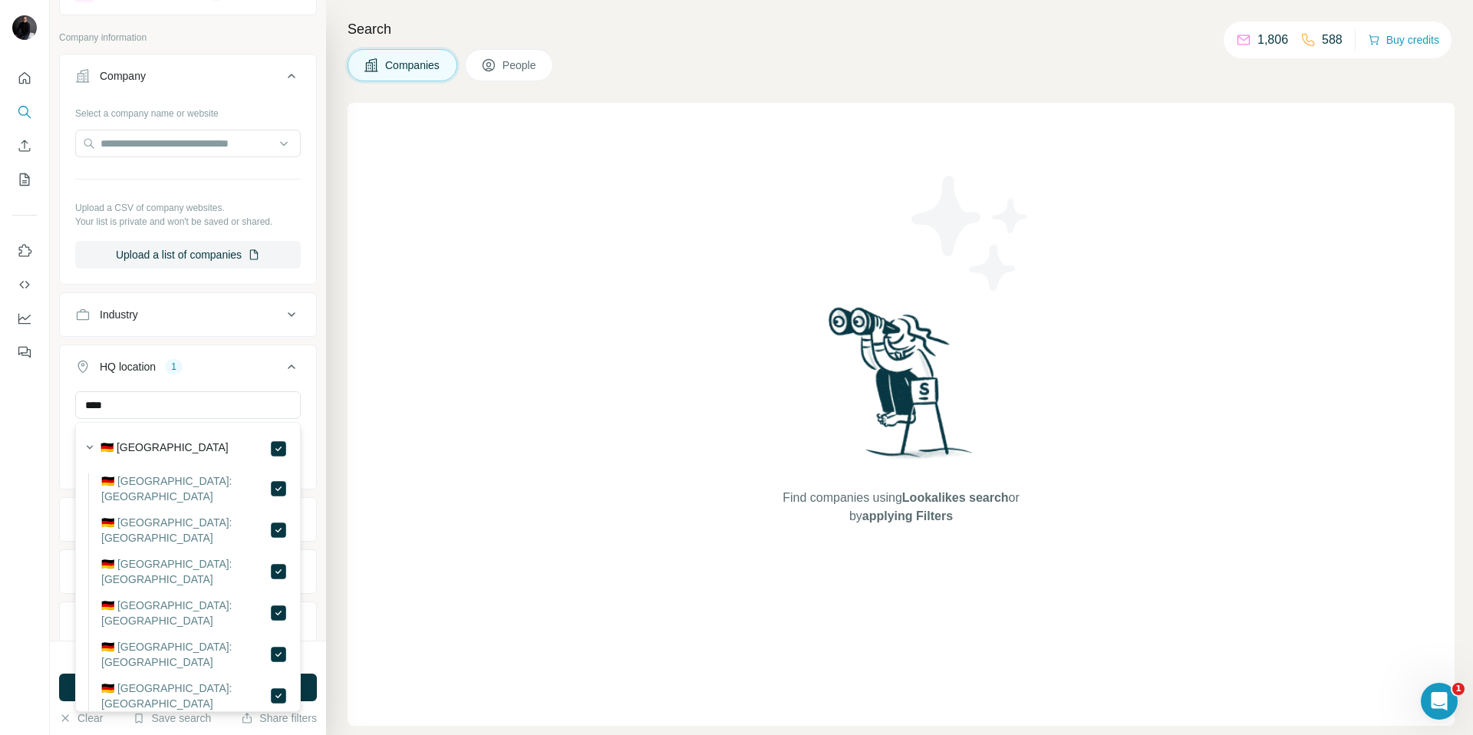 The height and width of the screenshot is (735, 1473). I want to click on div: HQ location, so click(127, 367).